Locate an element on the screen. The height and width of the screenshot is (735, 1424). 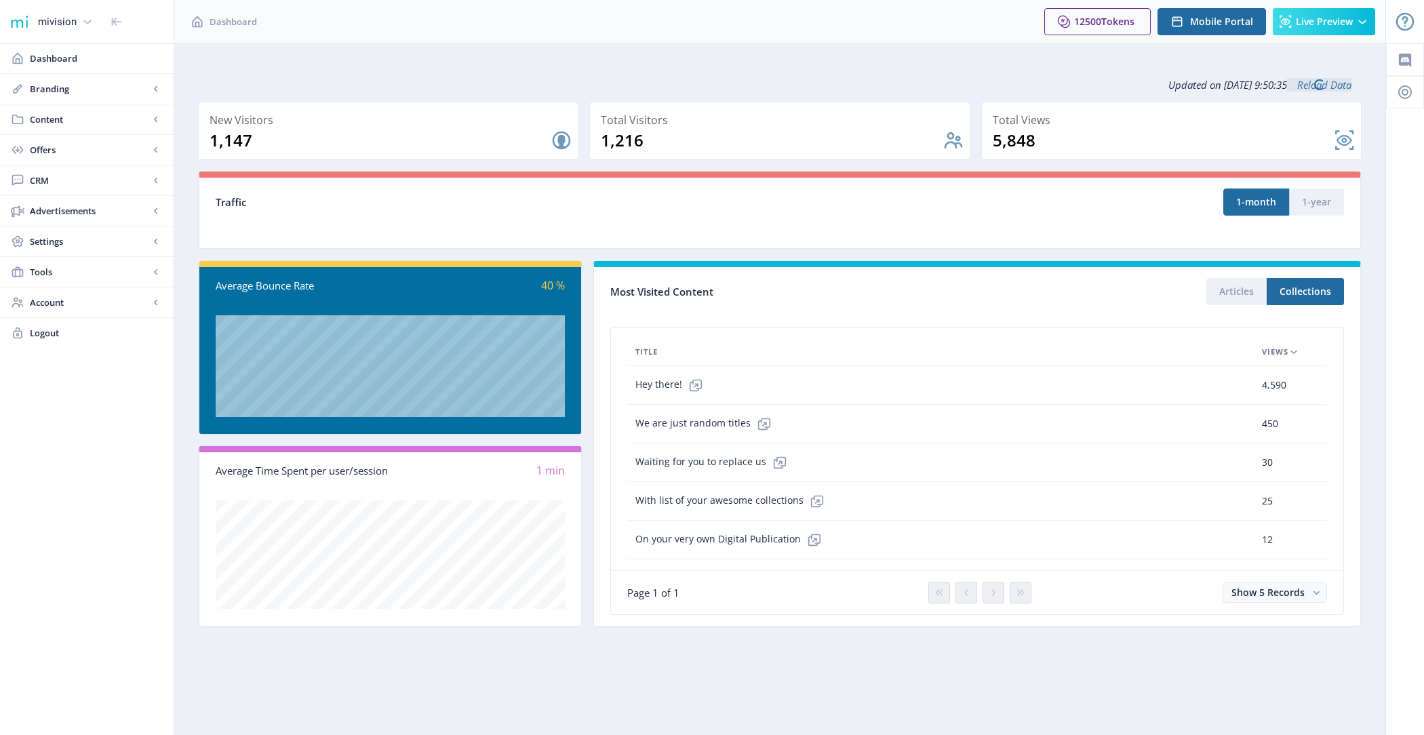
span: CRM is located at coordinates (89, 180).